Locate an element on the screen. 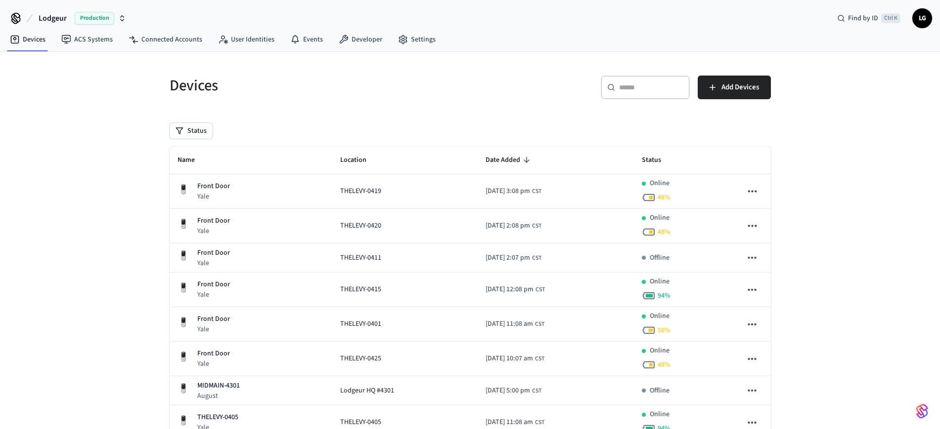  h5: Devices is located at coordinates (317, 85).